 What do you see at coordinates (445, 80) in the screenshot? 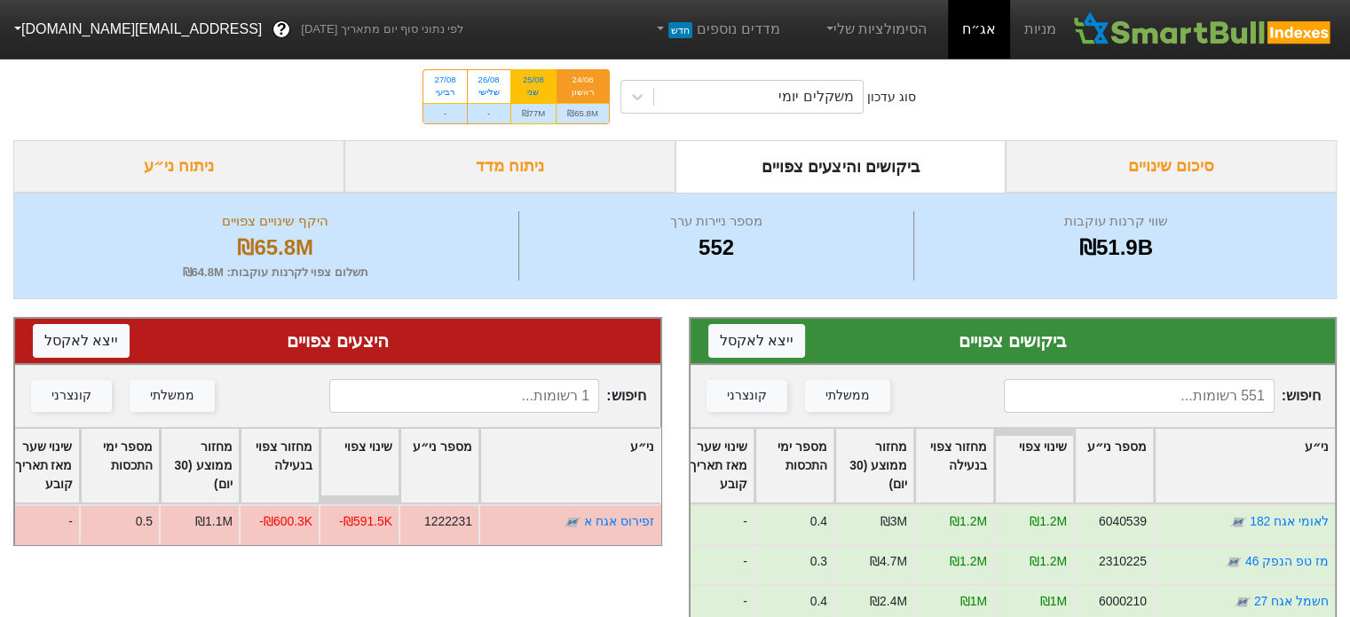
I see `div: 27/08` at bounding box center [445, 80].